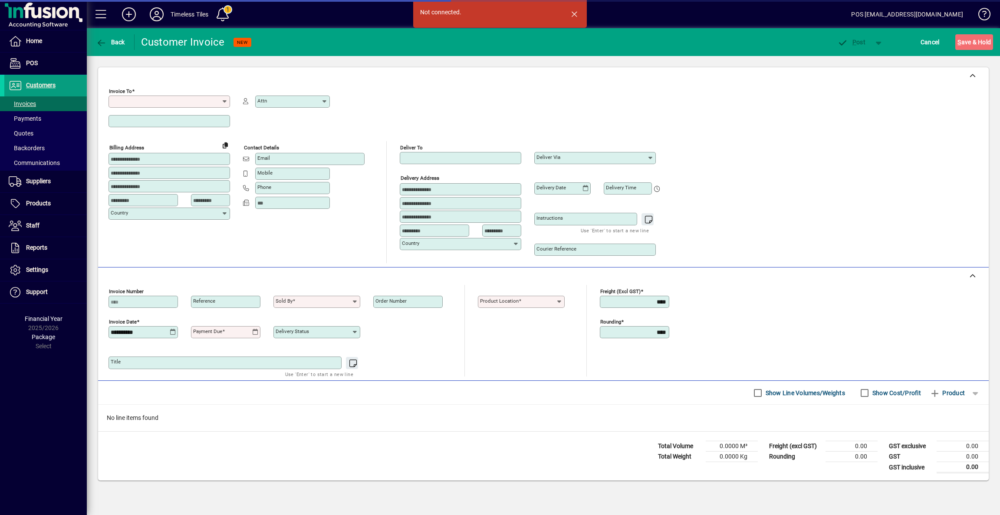 The image size is (1000, 515). Describe the element at coordinates (43, 318) in the screenshot. I see `span: Financial Year` at that location.